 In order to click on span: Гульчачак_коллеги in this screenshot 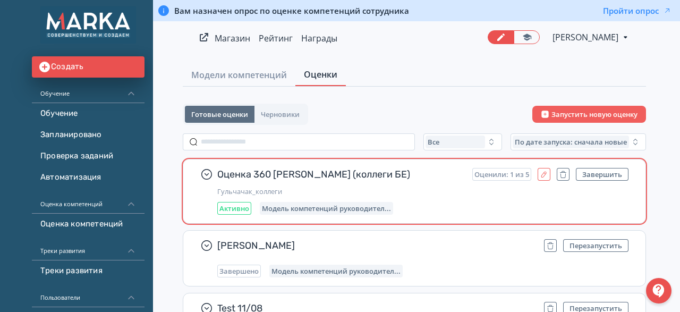, I will do `click(423, 191)`.